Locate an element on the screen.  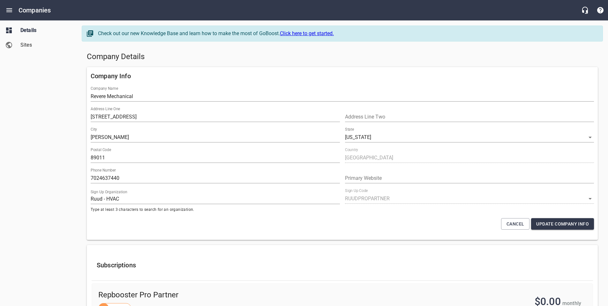
h6: Subscriptions is located at coordinates (342, 265).